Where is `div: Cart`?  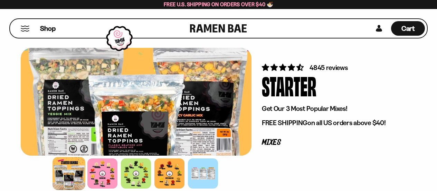 div: Cart is located at coordinates (408, 28).